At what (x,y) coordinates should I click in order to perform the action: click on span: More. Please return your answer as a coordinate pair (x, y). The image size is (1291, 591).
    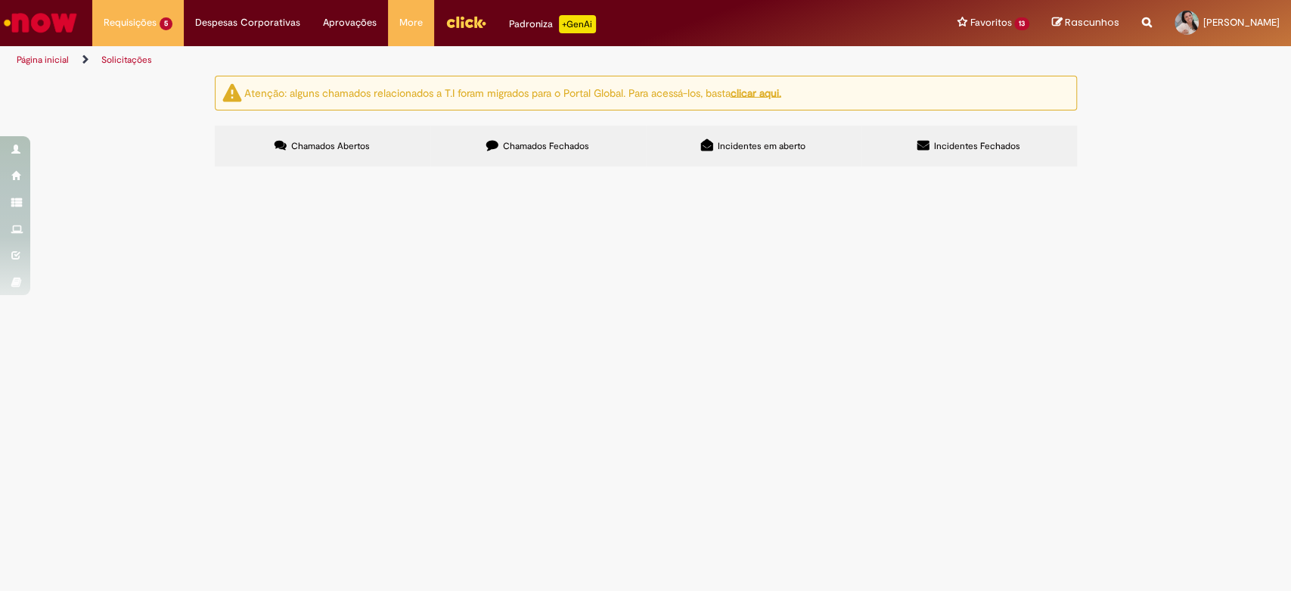
    Looking at the image, I should click on (411, 23).